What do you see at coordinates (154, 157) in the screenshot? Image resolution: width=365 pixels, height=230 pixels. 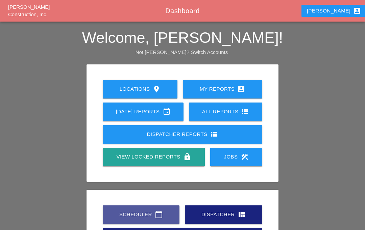 I see `a: View Locked Reports` at bounding box center [154, 157].